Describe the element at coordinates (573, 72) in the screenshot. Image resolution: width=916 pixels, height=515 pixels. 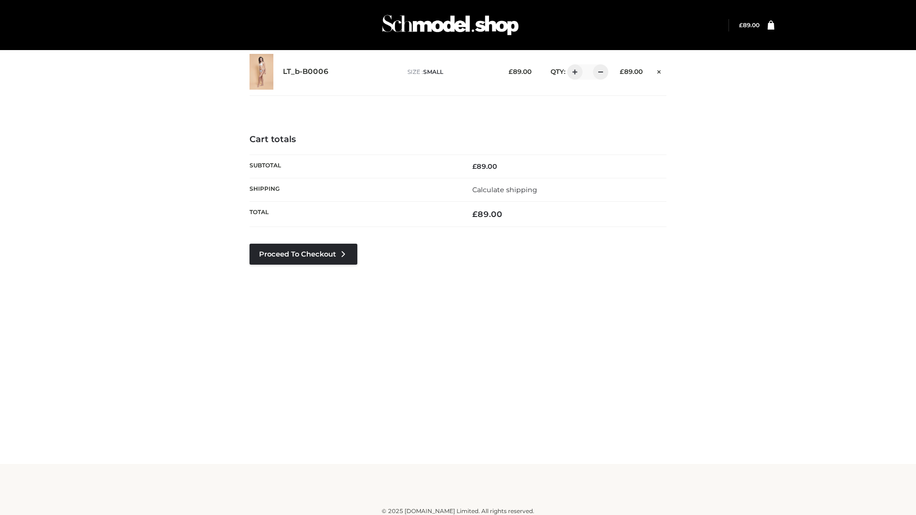
I see `div: QTY:` at that location.